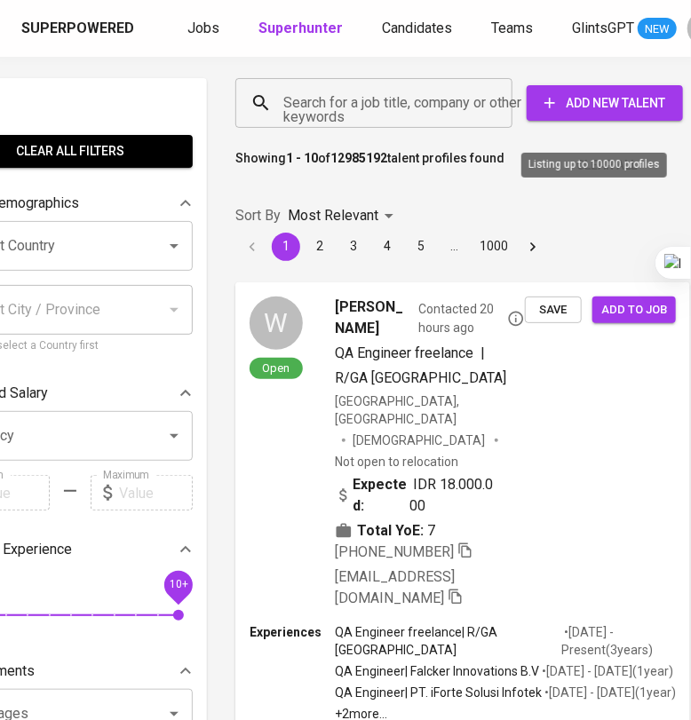 This screenshot has width=691, height=720. Describe the element at coordinates (203, 28) in the screenshot. I see `span: Jobs` at that location.